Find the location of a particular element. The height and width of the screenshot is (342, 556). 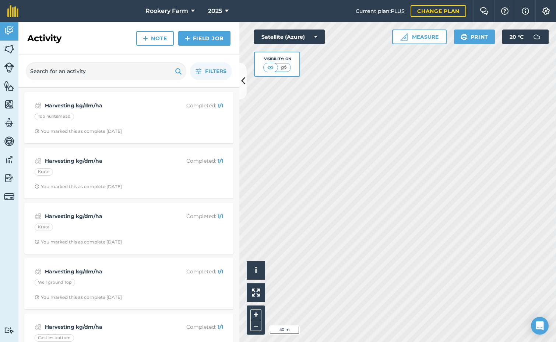

img: svg+xml;base64,PHN2ZyB4bWxucz0iaHR0cDovL3d3dy53My5vcmcvMjAwMC9zdmciIHdpZHRoPSIxNyIgaGVpZ2h0PSIxNy... is located at coordinates (526, 11).